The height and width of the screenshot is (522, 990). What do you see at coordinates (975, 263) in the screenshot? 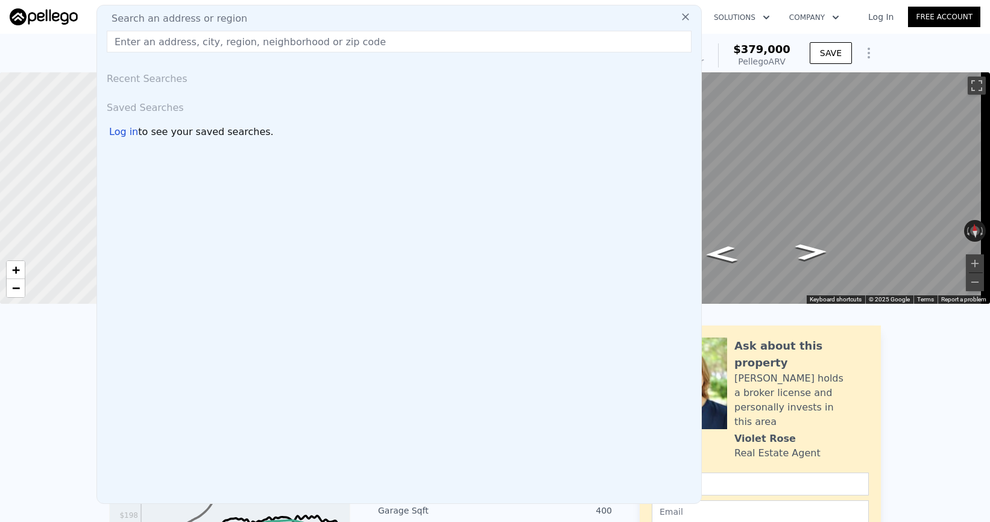
I see `button: Zoom in` at bounding box center [975, 263].